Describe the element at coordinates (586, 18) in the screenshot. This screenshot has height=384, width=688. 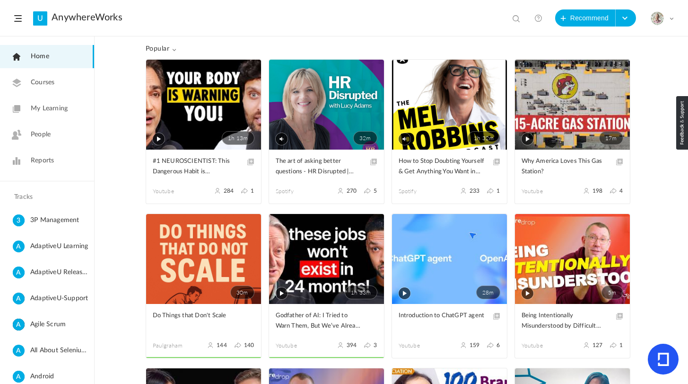
I see `button: Recommend` at that location.